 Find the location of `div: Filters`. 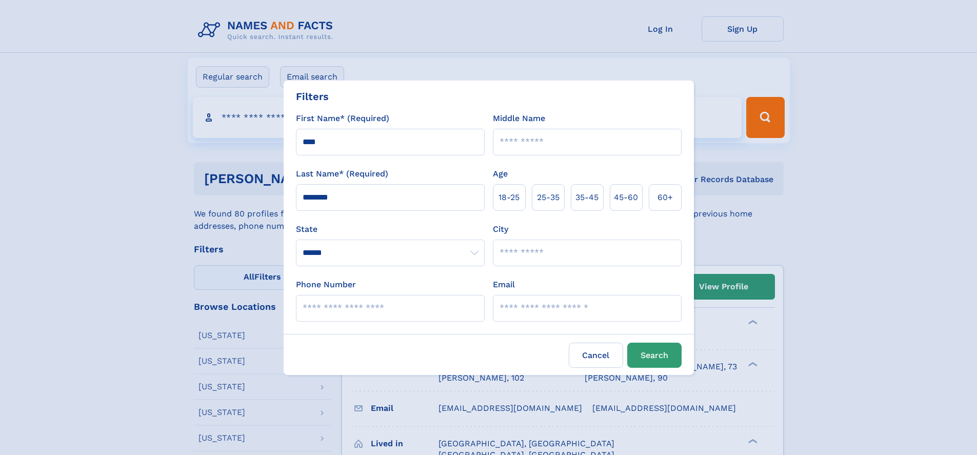

div: Filters is located at coordinates (312, 96).